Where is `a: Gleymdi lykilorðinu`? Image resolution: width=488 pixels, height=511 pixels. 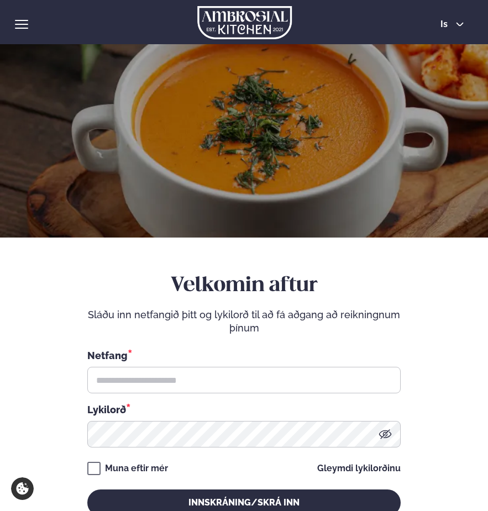
a: Gleymdi lykilorðinu is located at coordinates (358, 468).